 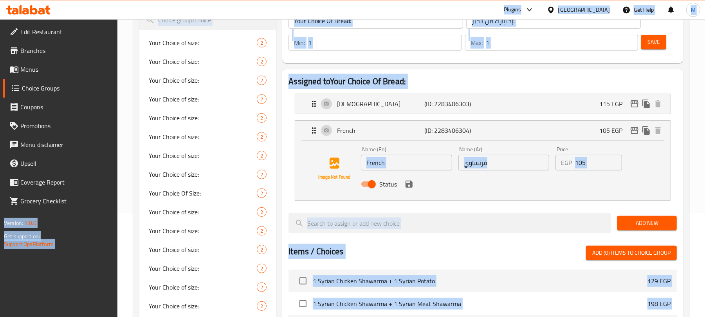 I want to click on a: Coverage Report, so click(x=60, y=182).